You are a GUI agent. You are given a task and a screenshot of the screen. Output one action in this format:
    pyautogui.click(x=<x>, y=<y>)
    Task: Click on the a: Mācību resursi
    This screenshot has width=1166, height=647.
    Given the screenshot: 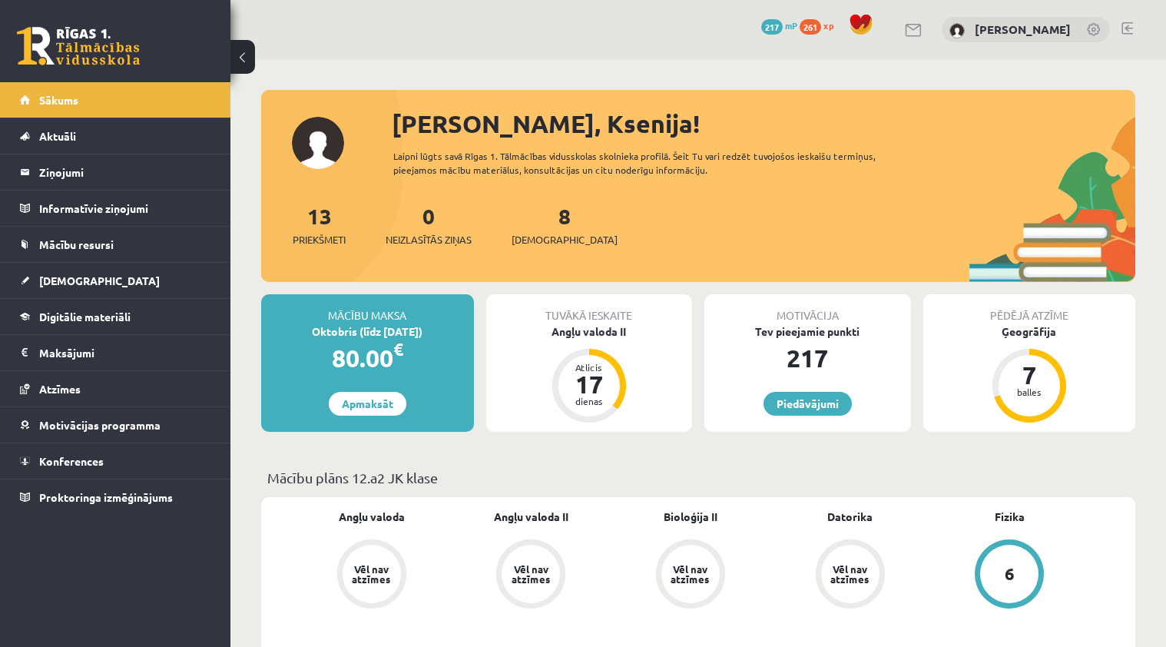 What is the action you would take?
    pyautogui.click(x=115, y=244)
    